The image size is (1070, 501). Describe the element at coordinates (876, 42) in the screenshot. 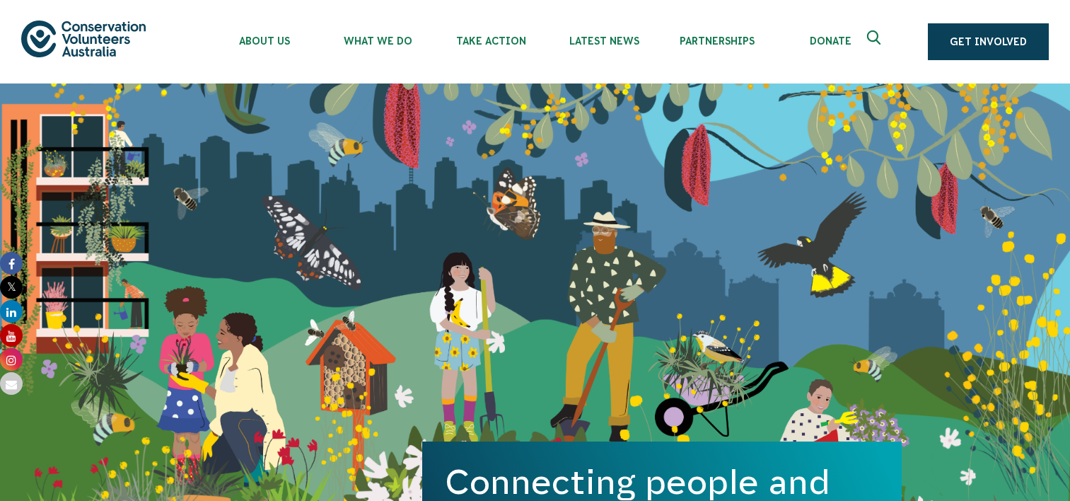

I see `button: Expand search box Close search box` at that location.